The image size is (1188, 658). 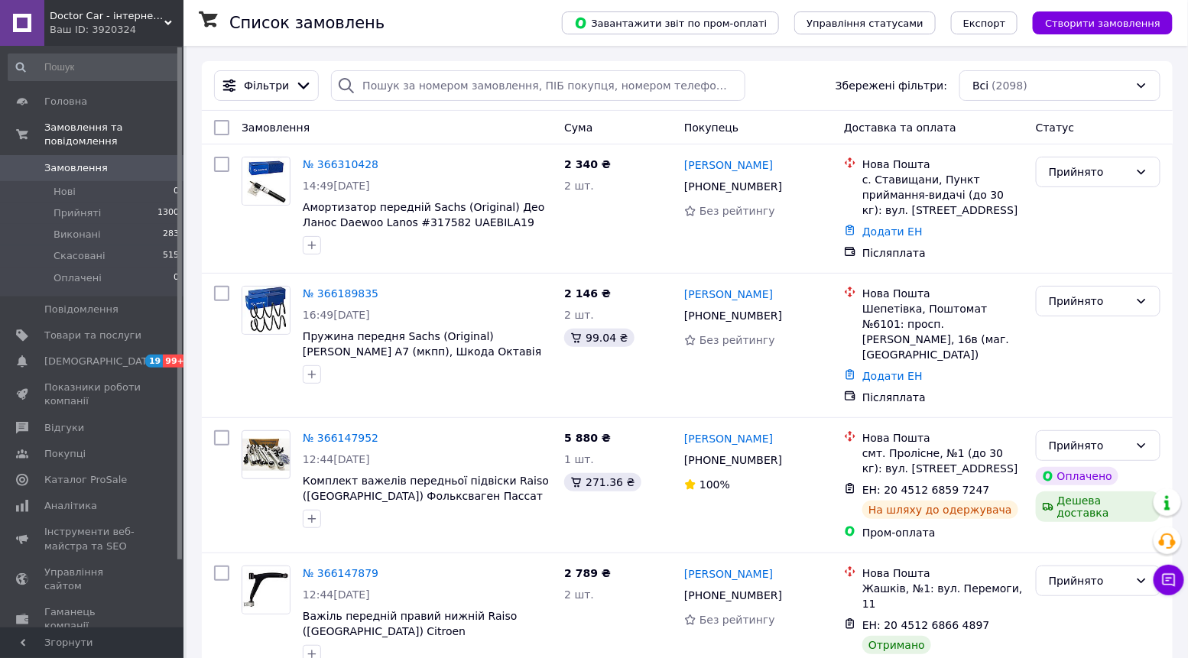 I want to click on div: Дешева доставка, so click(x=1097, y=507).